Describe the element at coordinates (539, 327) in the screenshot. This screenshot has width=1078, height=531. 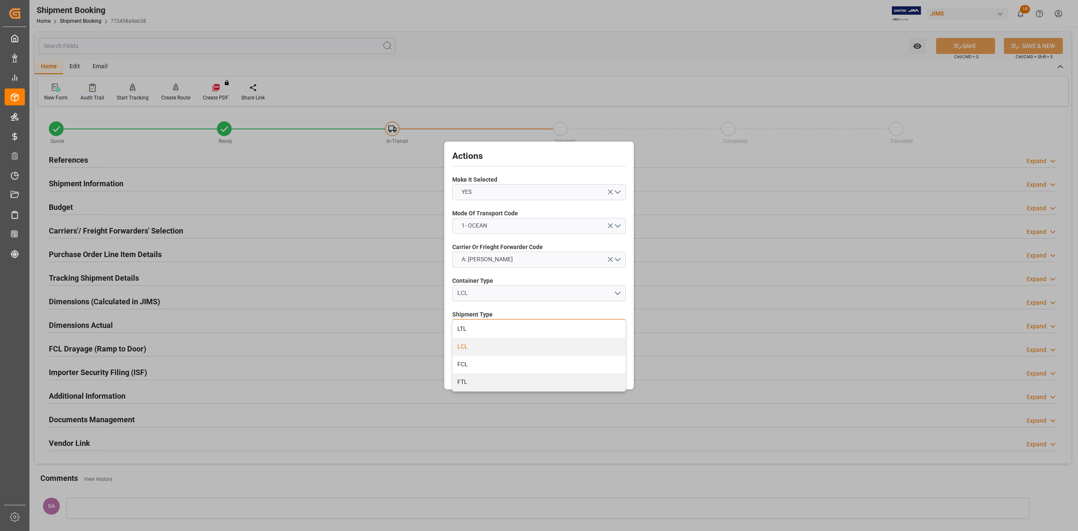
I see `button: close menu` at that location.